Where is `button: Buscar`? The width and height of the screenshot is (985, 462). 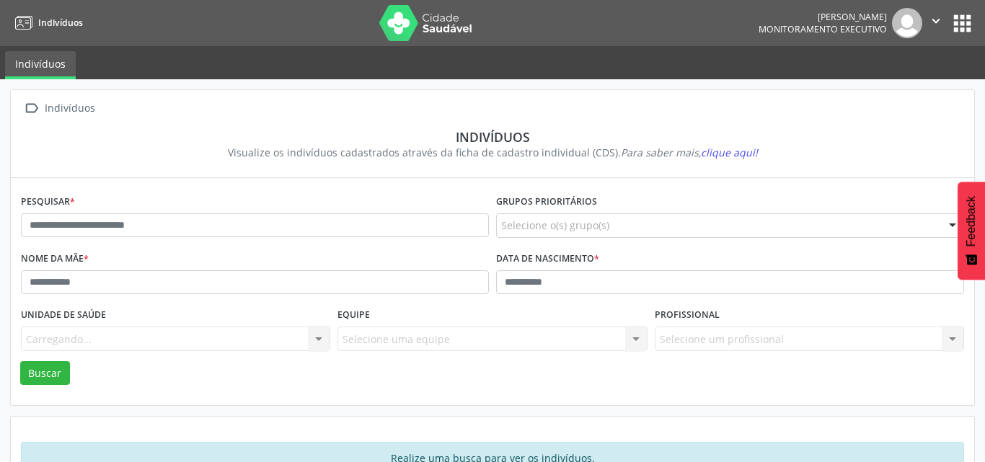
button: Buscar is located at coordinates (45, 373).